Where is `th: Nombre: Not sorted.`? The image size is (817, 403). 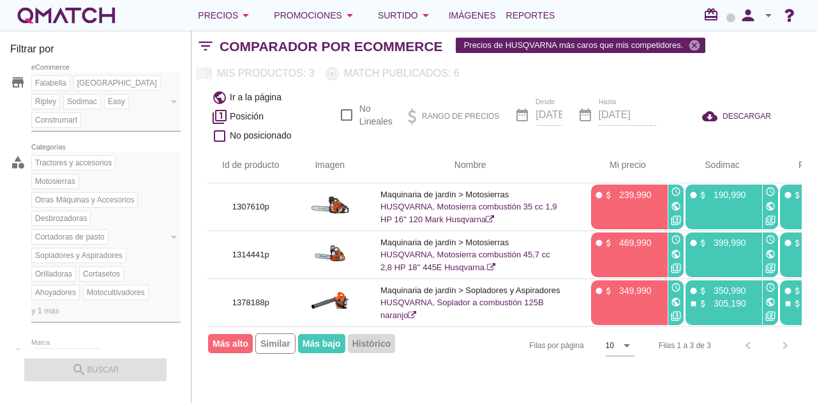 th: Nombre: Not sorted. is located at coordinates (469, 165).